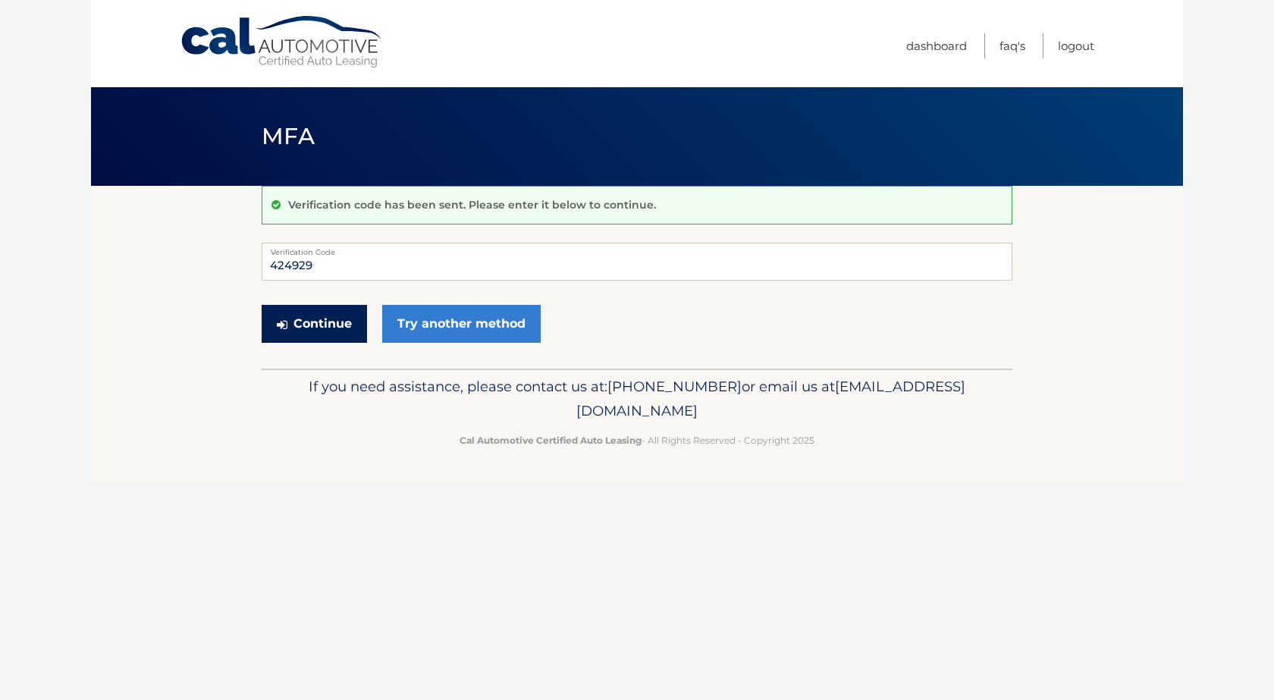 The image size is (1274, 700). Describe the element at coordinates (637, 249) in the screenshot. I see `label: Verification Code` at that location.